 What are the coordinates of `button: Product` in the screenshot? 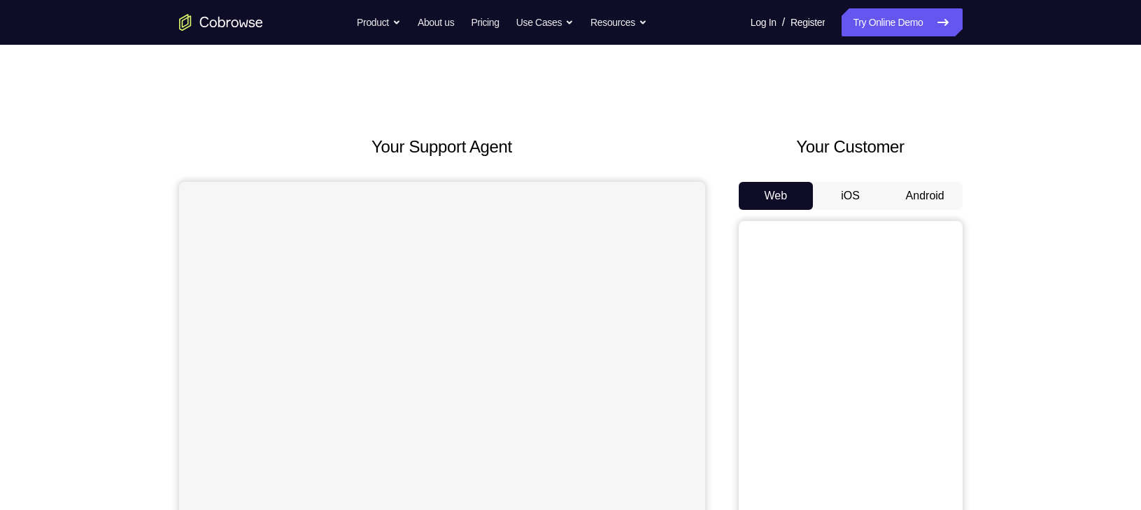 It's located at (378, 22).